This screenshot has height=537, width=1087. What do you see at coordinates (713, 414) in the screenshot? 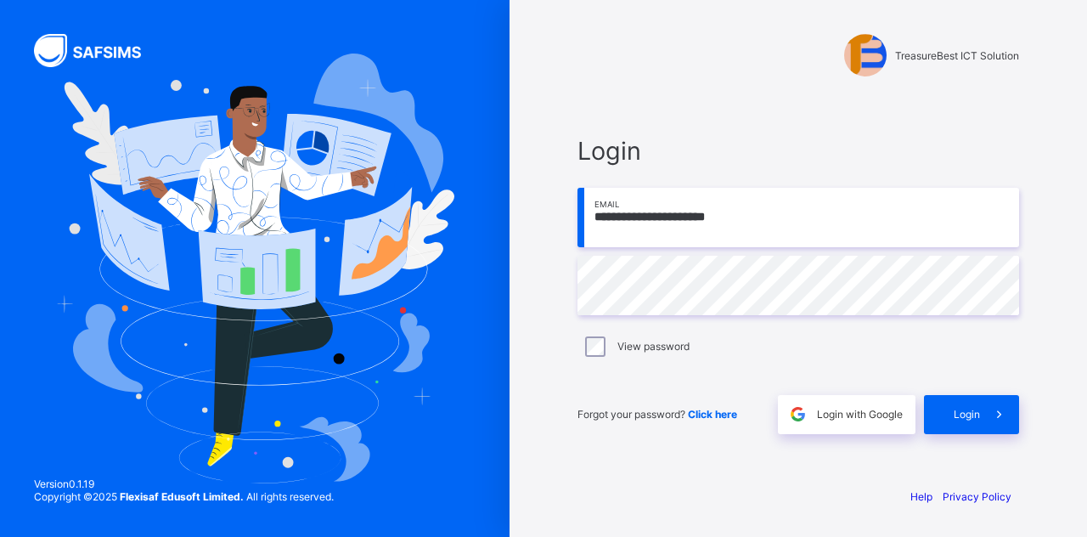
I see `a: Click here` at bounding box center [713, 414].